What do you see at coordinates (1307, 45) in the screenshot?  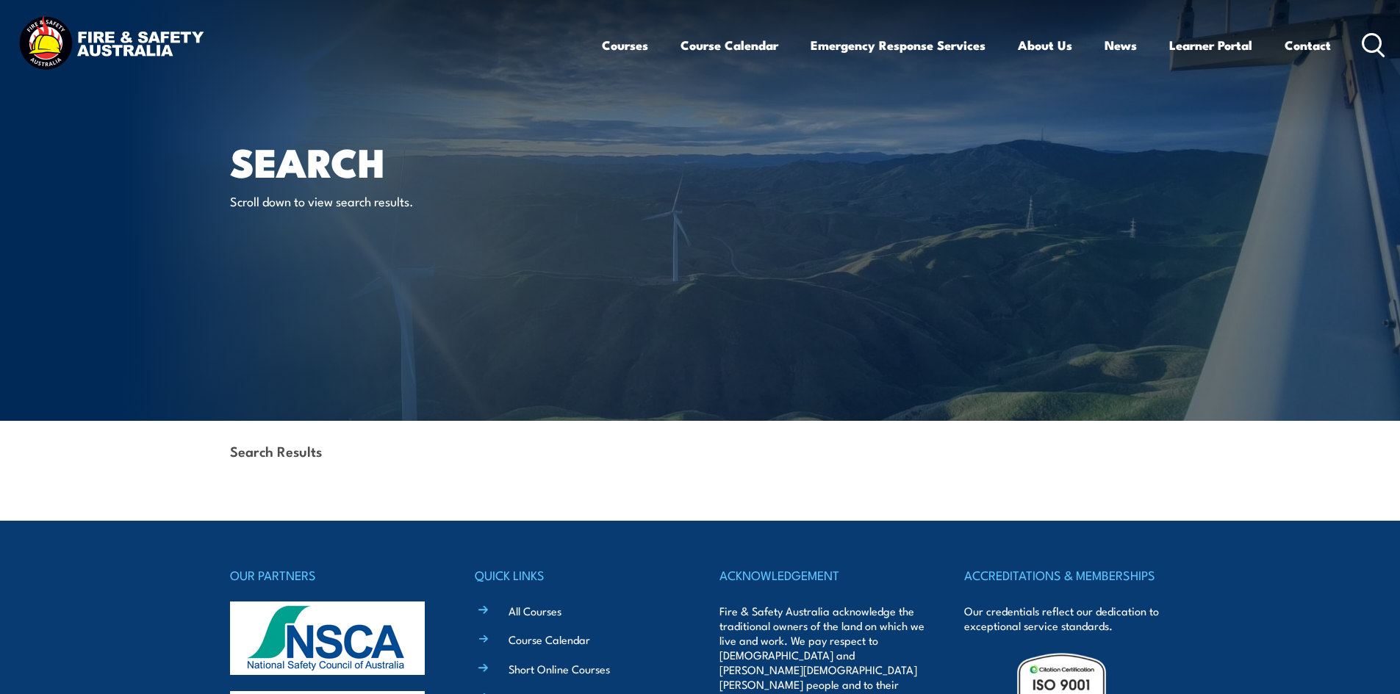 I see `a: Contact` at bounding box center [1307, 45].